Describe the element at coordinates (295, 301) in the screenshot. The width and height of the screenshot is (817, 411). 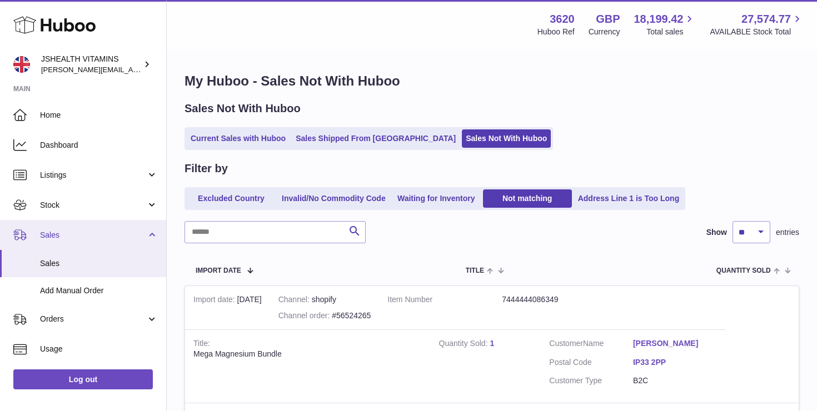
I see `strong: Channel` at that location.